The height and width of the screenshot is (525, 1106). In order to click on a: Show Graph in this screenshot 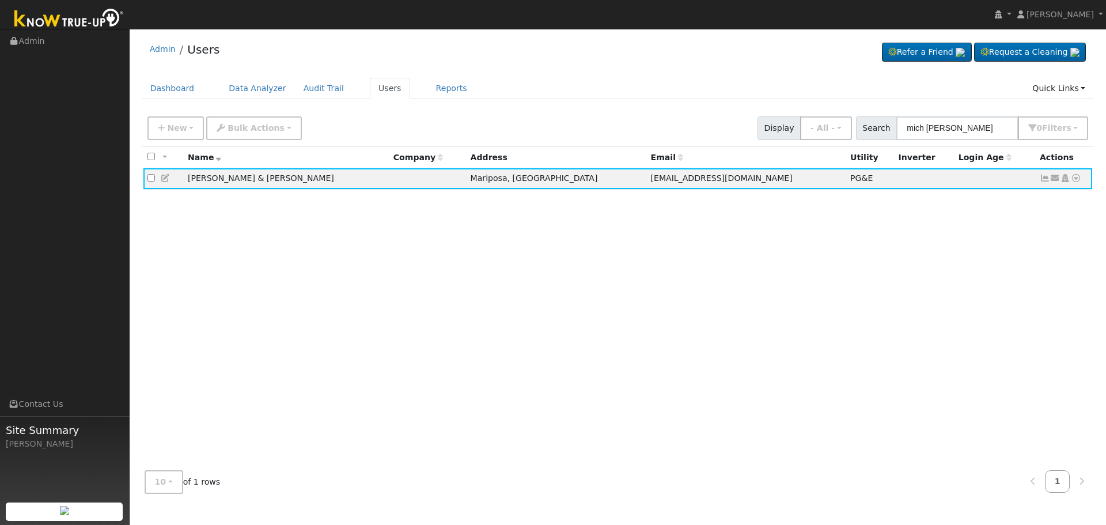, I will do `click(1045, 178)`.